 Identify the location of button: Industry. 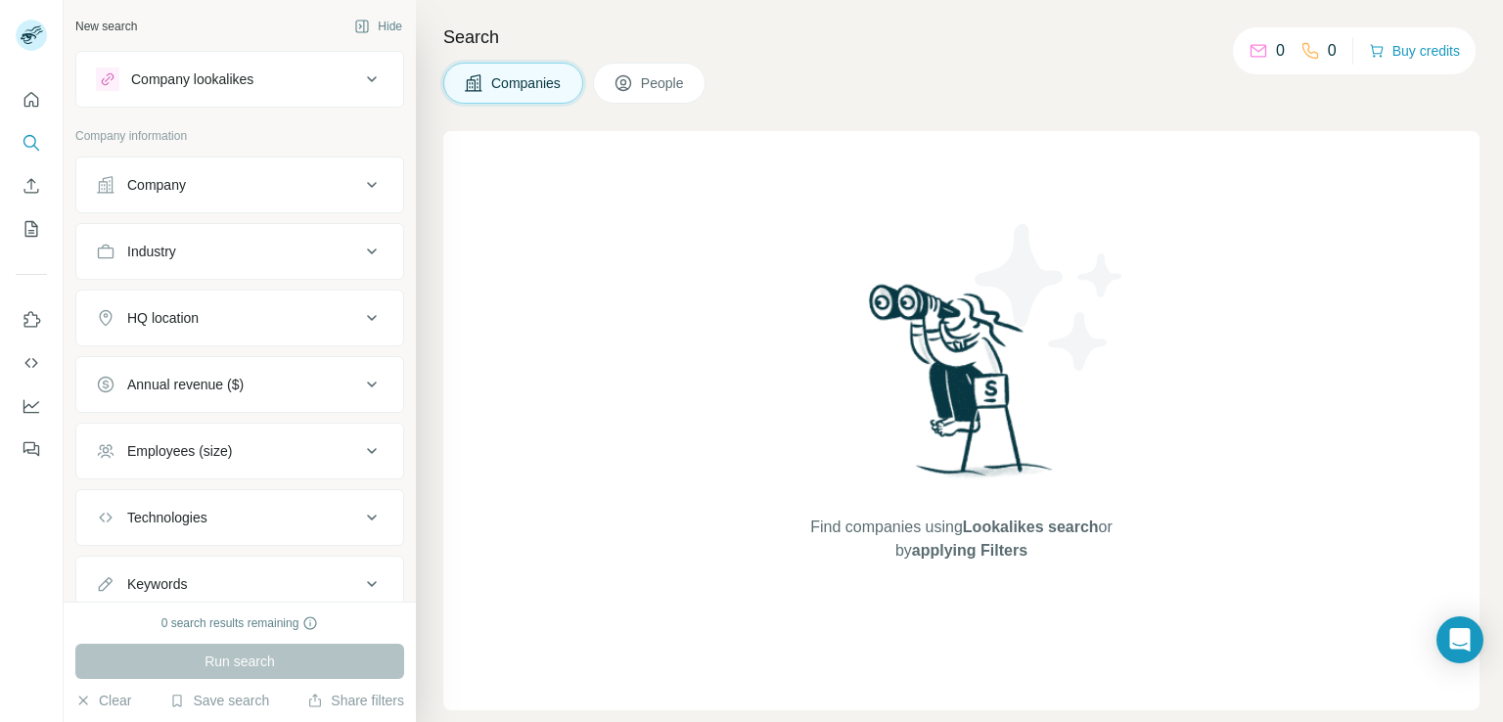
(240, 251).